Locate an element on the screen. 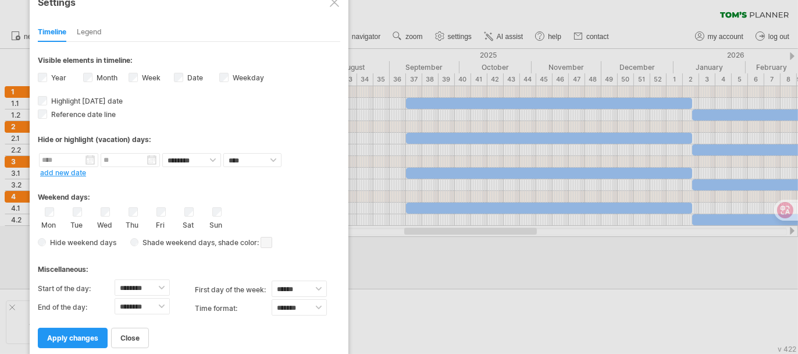 This screenshot has height=354, width=798. label: Date is located at coordinates (194, 77).